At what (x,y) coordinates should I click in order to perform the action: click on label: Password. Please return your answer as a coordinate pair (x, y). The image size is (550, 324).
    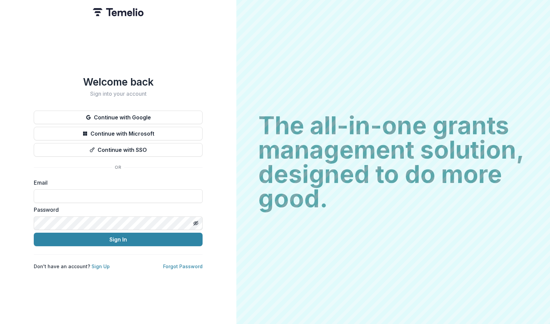
    Looking at the image, I should click on (116, 209).